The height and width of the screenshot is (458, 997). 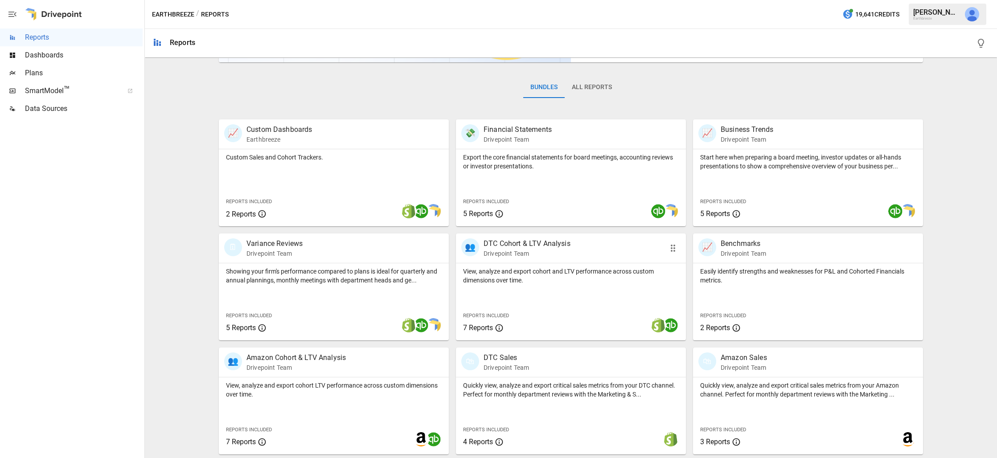 What do you see at coordinates (871, 14) in the screenshot?
I see `button: 19,641Credits` at bounding box center [871, 14].